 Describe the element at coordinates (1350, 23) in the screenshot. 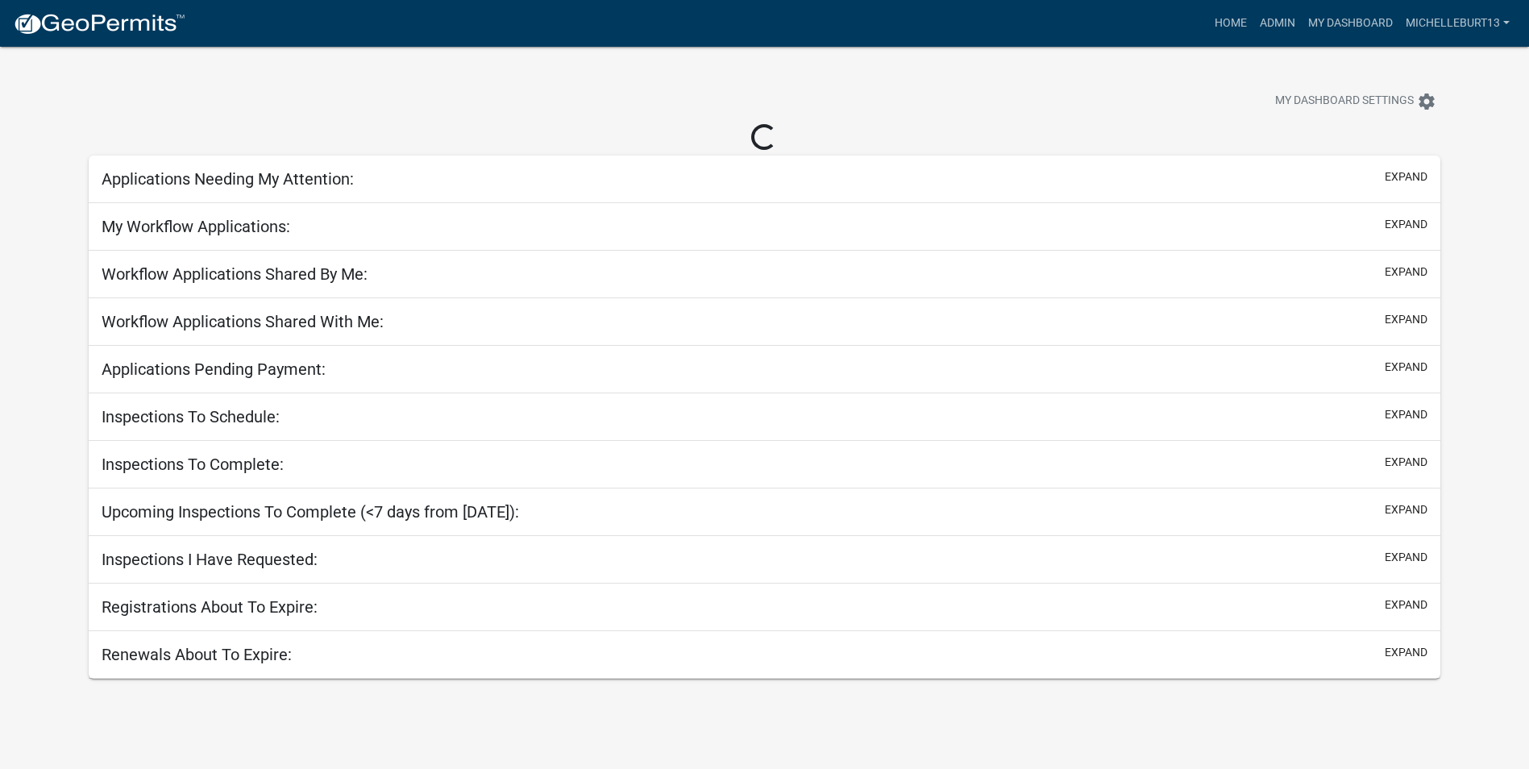

I see `a: My Dashboard` at that location.